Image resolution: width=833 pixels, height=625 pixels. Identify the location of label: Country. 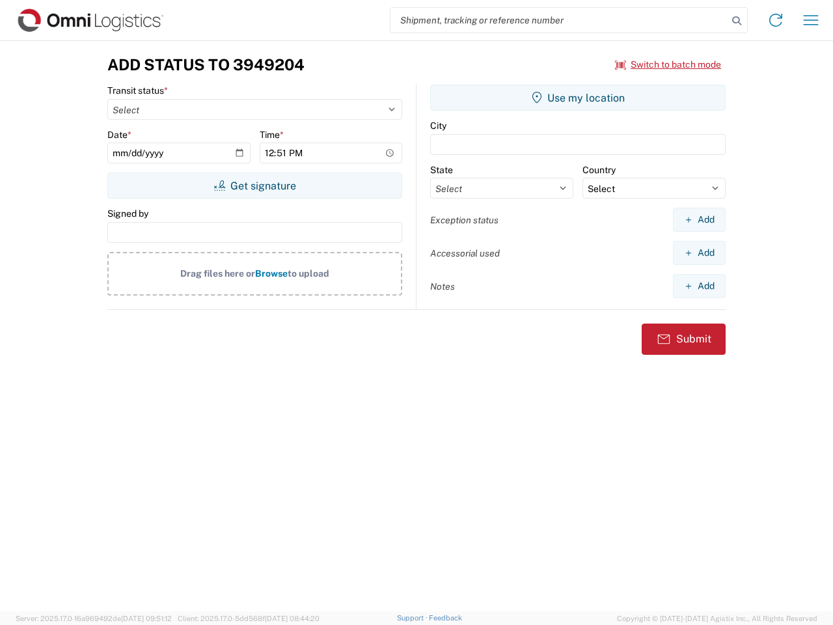
(599, 170).